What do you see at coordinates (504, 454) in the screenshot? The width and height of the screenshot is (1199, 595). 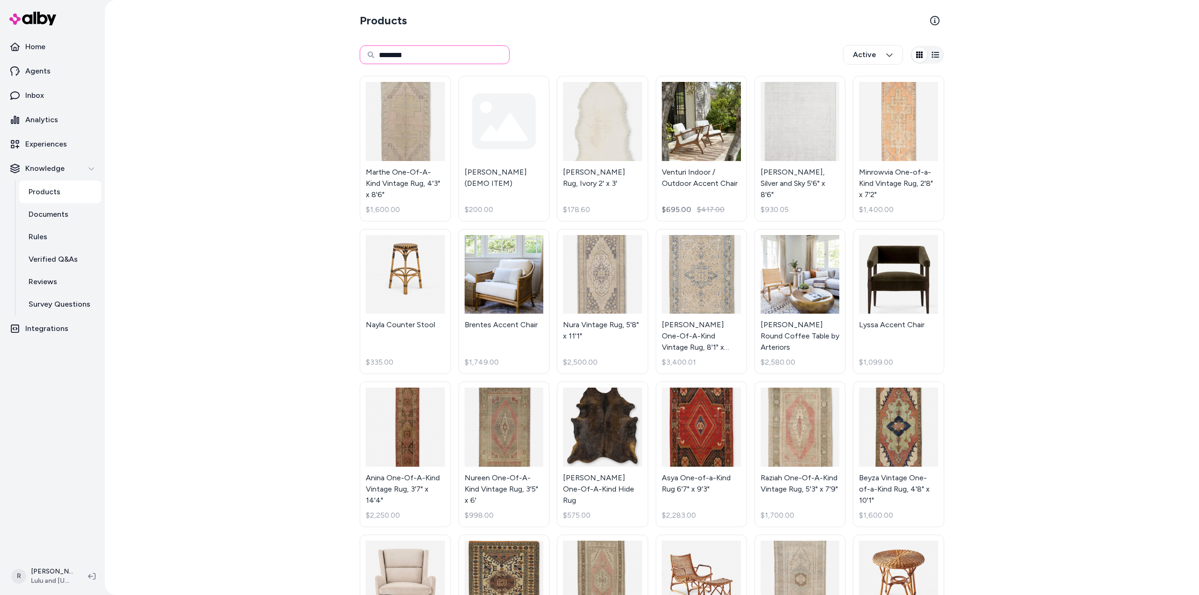 I see `a: Nureen One-Of-A-Kind Vintage Rug, 3'5" x 6'Nureen One-Of-A-Kind Vintage Rug, 3'5" x 6'$998.00` at bounding box center [504, 454].